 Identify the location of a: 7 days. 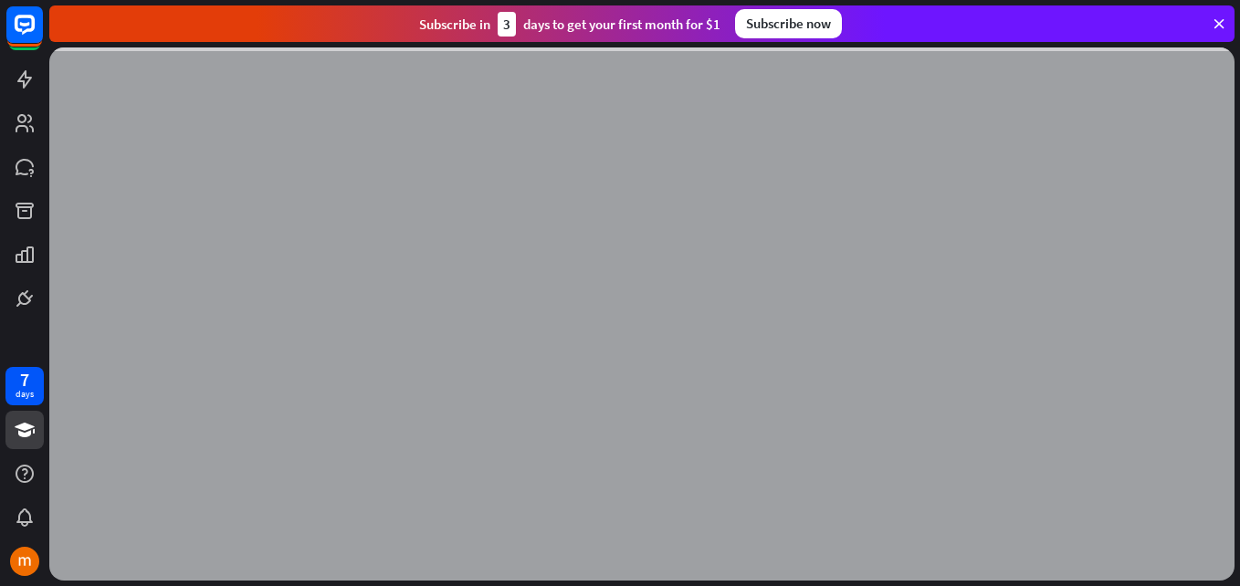
(25, 386).